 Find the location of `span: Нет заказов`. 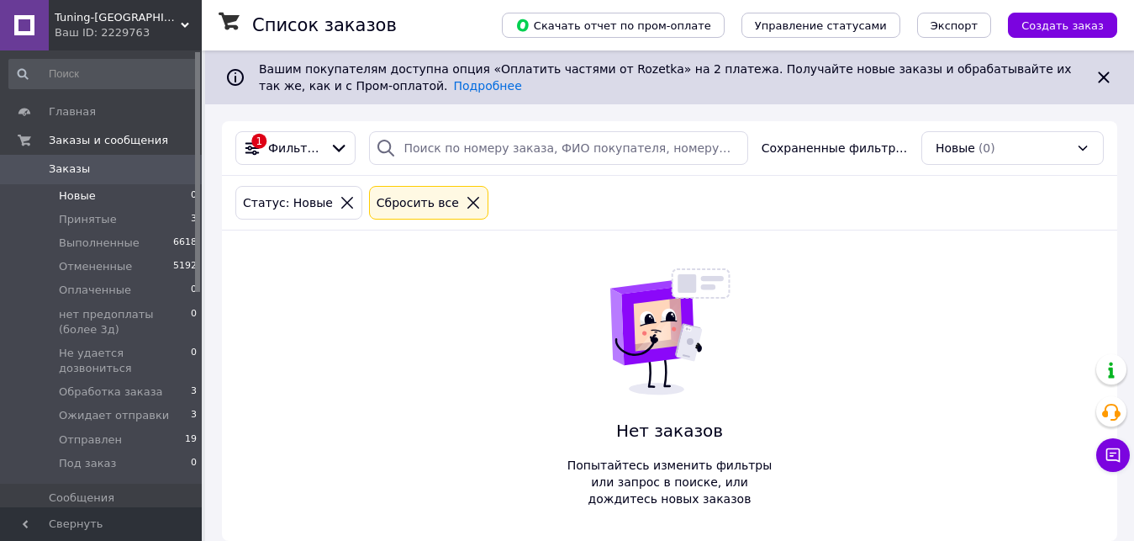

span: Нет заказов is located at coordinates (670, 430).